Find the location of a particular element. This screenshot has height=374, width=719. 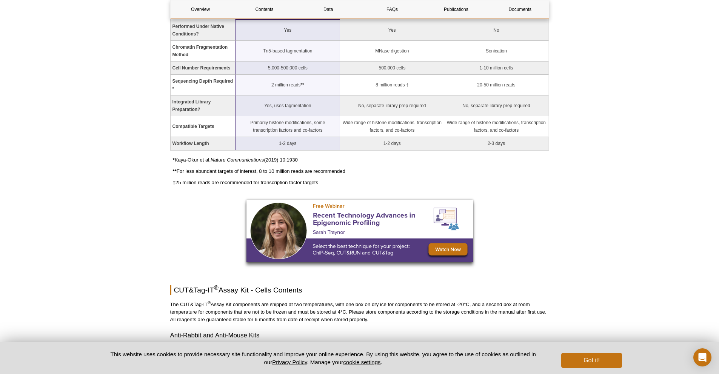

strong: Performed Under Native Conditions? is located at coordinates (198, 30).